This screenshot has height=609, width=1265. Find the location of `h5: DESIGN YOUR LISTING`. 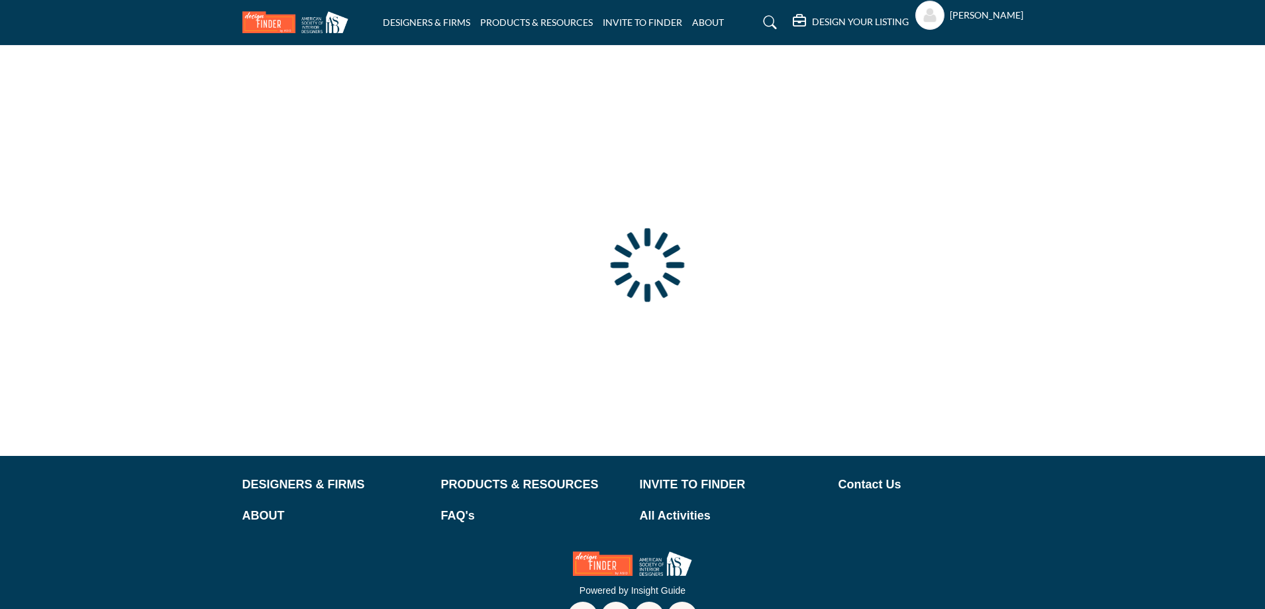

h5: DESIGN YOUR LISTING is located at coordinates (860, 22).